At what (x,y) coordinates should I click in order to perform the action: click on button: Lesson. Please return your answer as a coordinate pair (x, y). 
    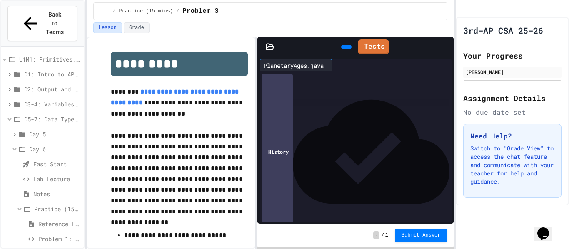
    Looking at the image, I should click on (107, 28).